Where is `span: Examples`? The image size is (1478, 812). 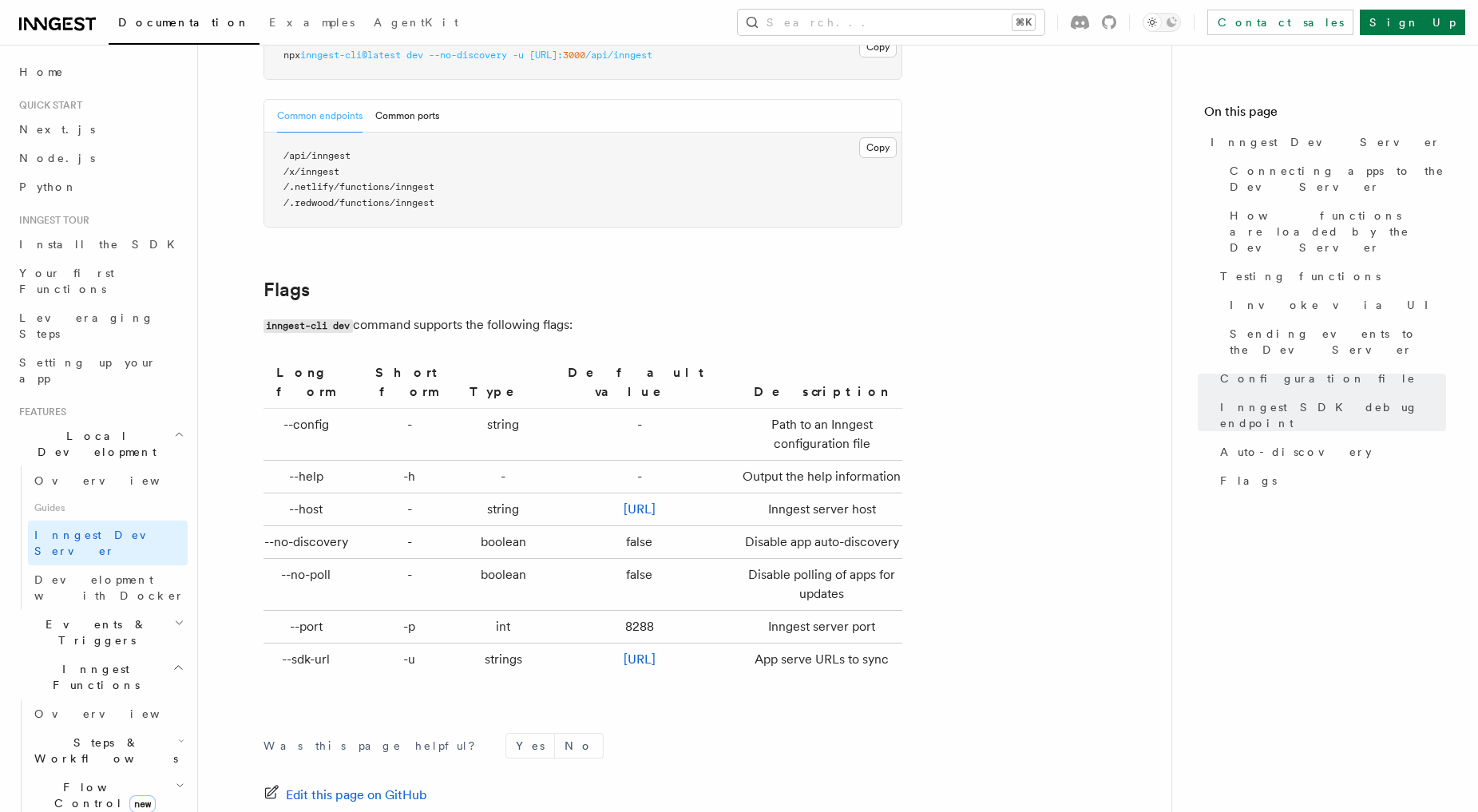
span: Examples is located at coordinates (311, 23).